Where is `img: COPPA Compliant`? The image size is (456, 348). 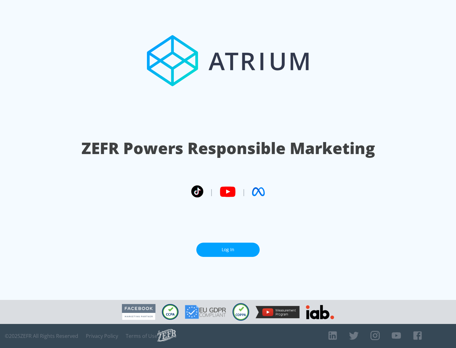
img: COPPA Compliant is located at coordinates (240, 312).